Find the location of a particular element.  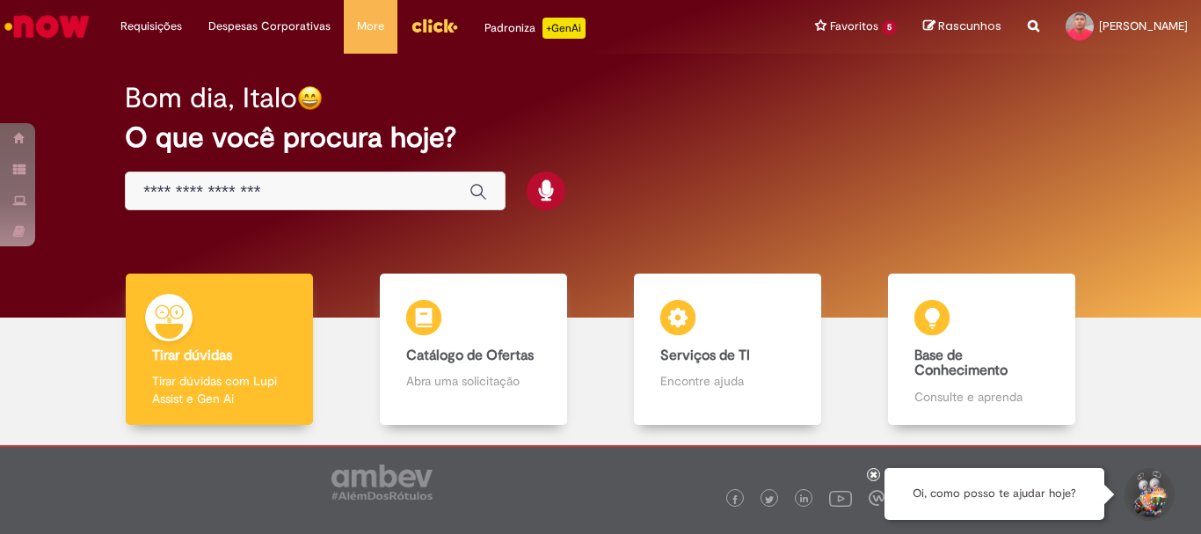

div: Padroniza is located at coordinates (535, 28).